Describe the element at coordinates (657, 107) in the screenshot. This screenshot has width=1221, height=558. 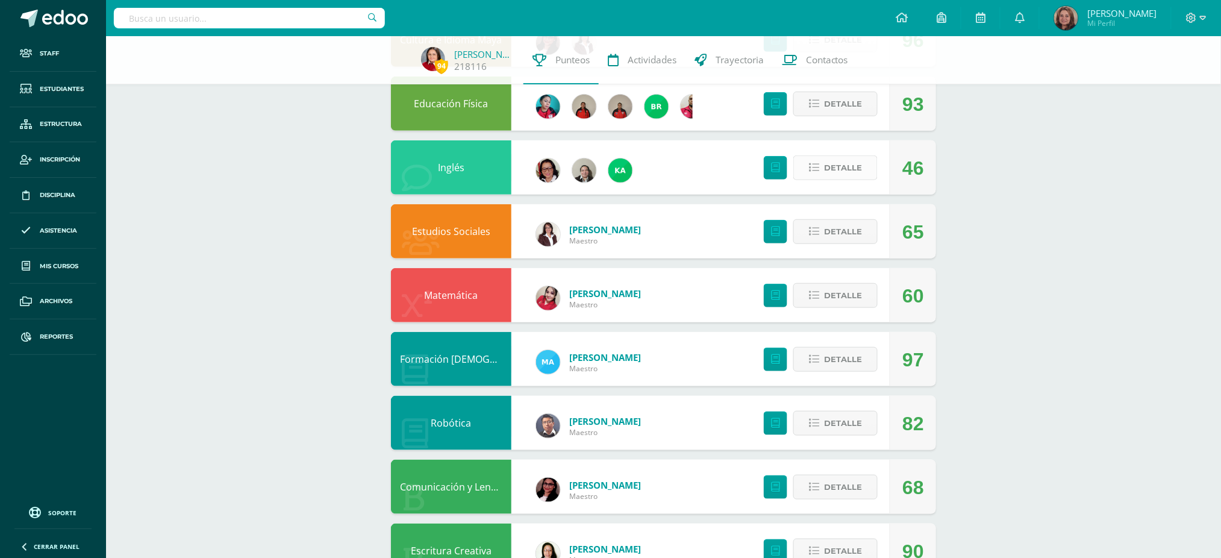
I see `img: 7976fc47626adfddeb45c36bac81a772.png` at that location.